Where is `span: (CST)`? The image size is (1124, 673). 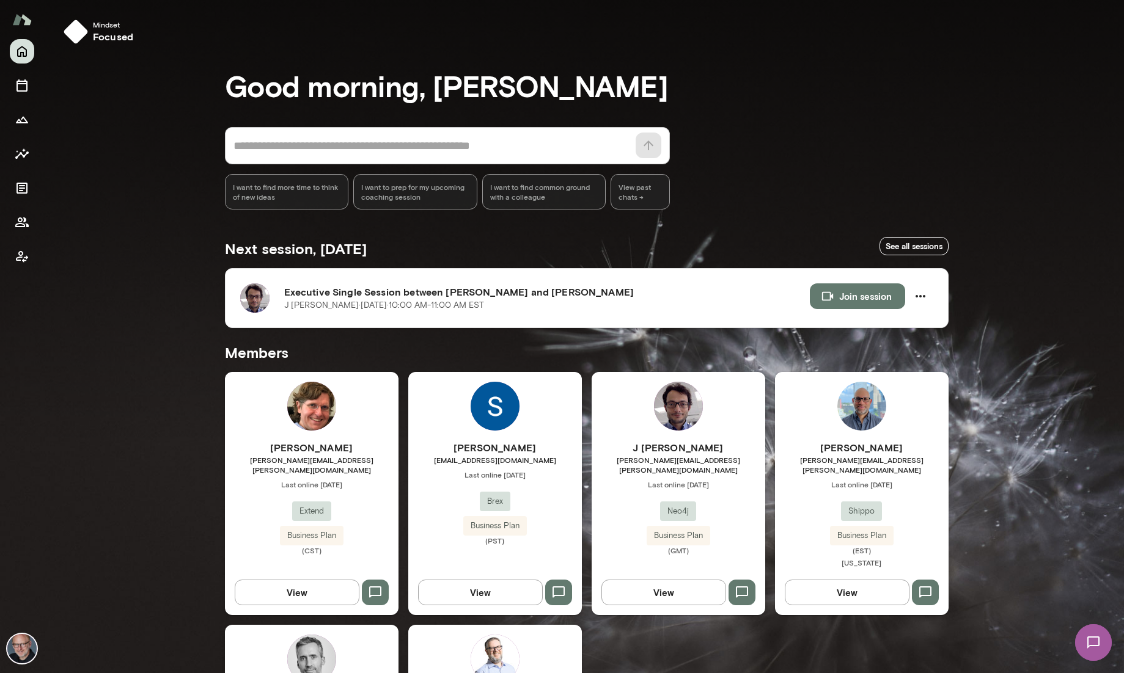
span: (CST) is located at coordinates (312, 551).